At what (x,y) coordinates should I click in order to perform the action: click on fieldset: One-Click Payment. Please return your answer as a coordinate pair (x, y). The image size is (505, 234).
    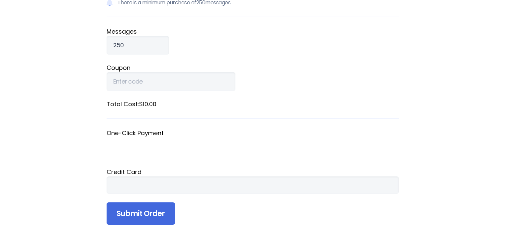
    Looking at the image, I should click on (253, 144).